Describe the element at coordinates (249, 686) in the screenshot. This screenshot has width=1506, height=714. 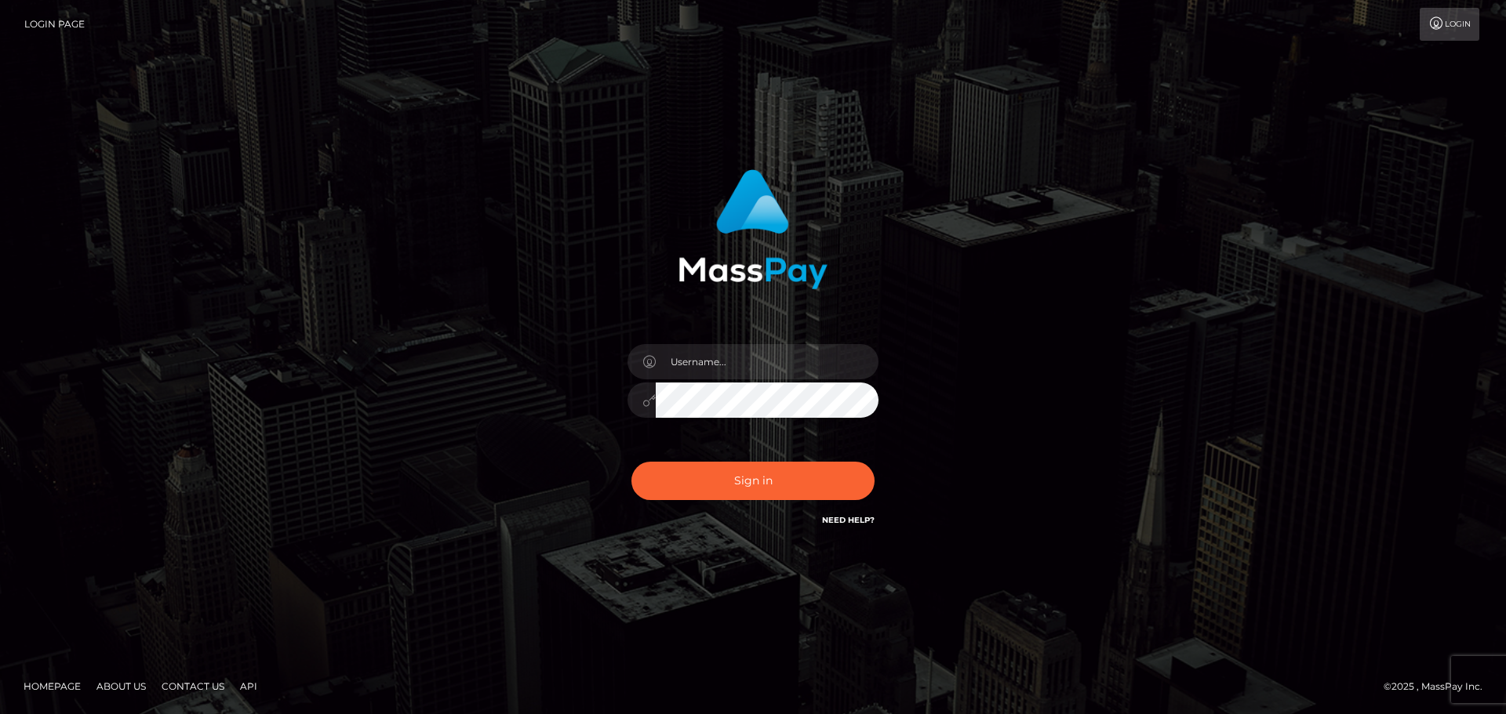
I see `a: API` at that location.